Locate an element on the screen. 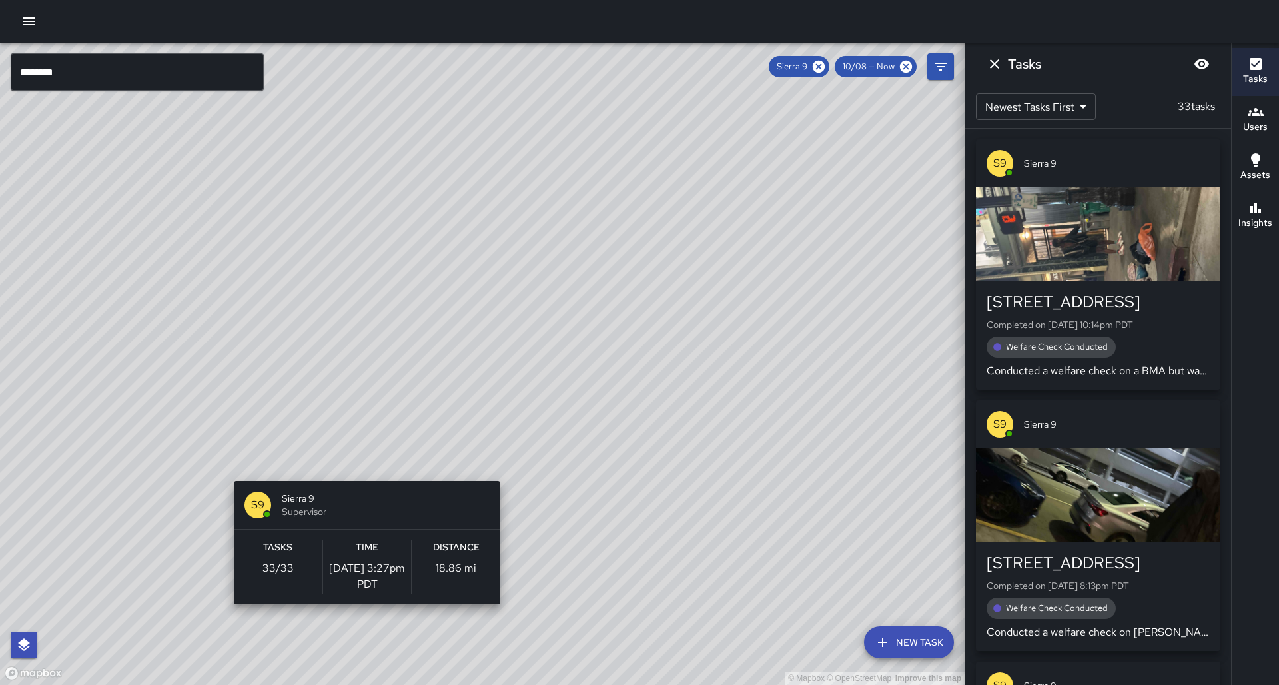 The width and height of the screenshot is (1279, 685). button: Users is located at coordinates (1255, 120).